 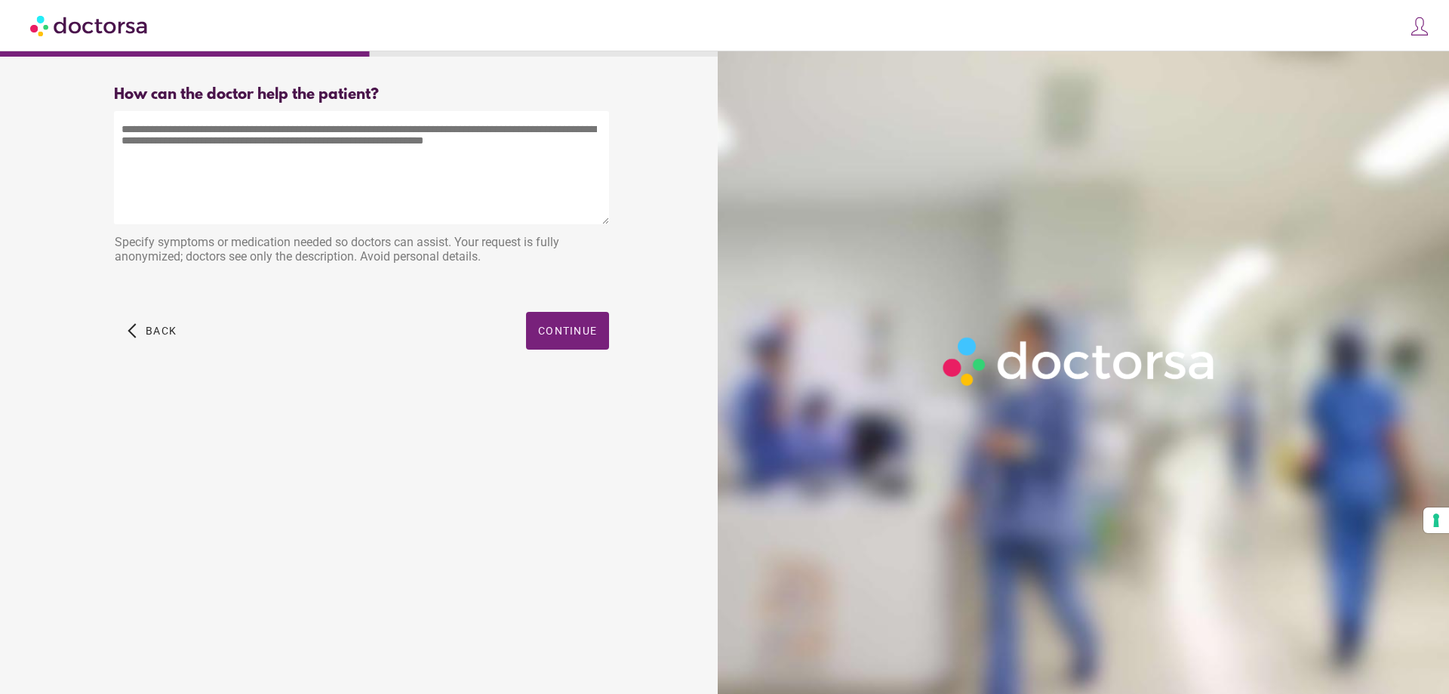 I want to click on button: Continue, so click(x=568, y=331).